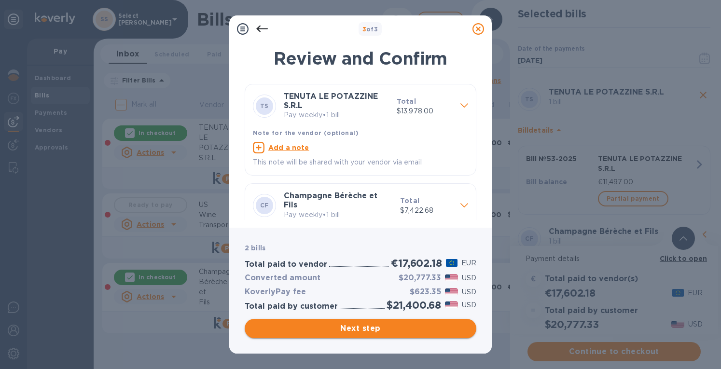  Describe the element at coordinates (264, 106) in the screenshot. I see `b: TS` at that location.